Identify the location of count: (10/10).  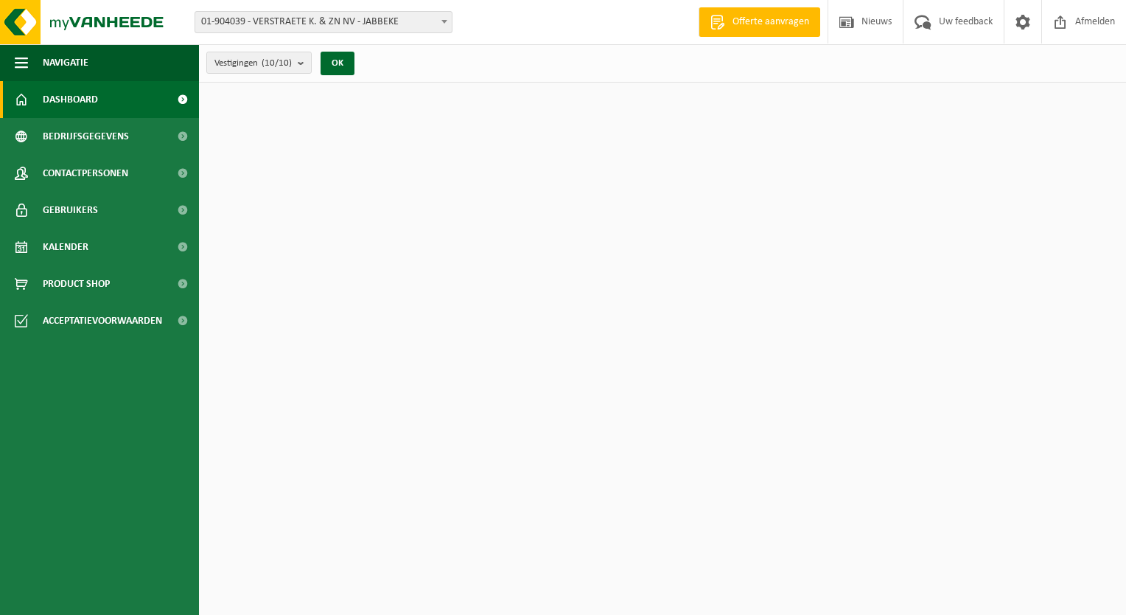
(276, 63).